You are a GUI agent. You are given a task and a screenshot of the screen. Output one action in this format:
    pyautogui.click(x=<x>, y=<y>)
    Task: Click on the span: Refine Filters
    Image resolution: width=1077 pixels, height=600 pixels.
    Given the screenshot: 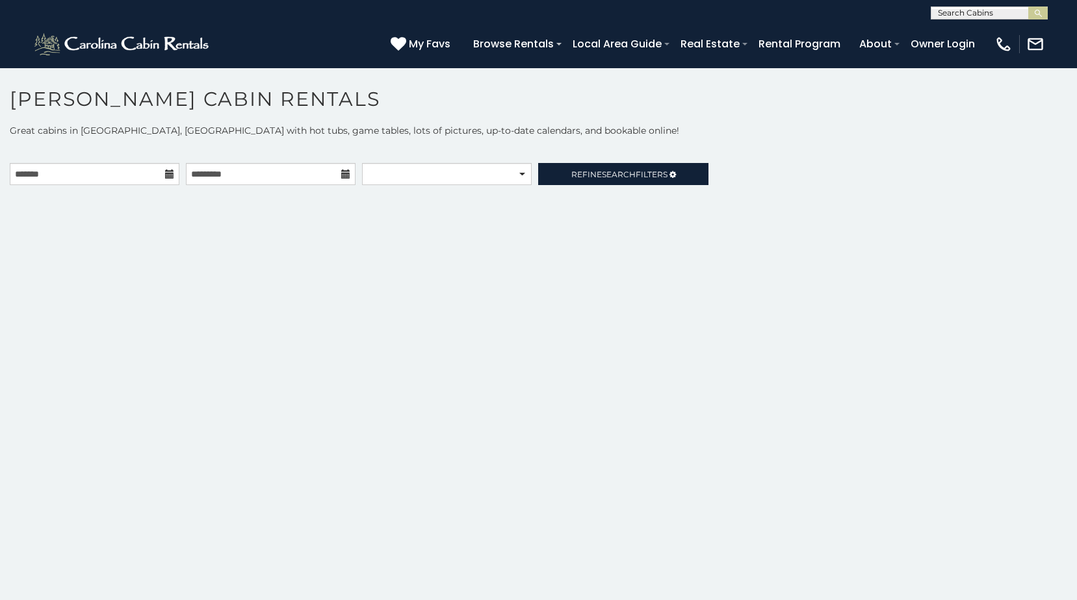 What is the action you would take?
    pyautogui.click(x=619, y=174)
    